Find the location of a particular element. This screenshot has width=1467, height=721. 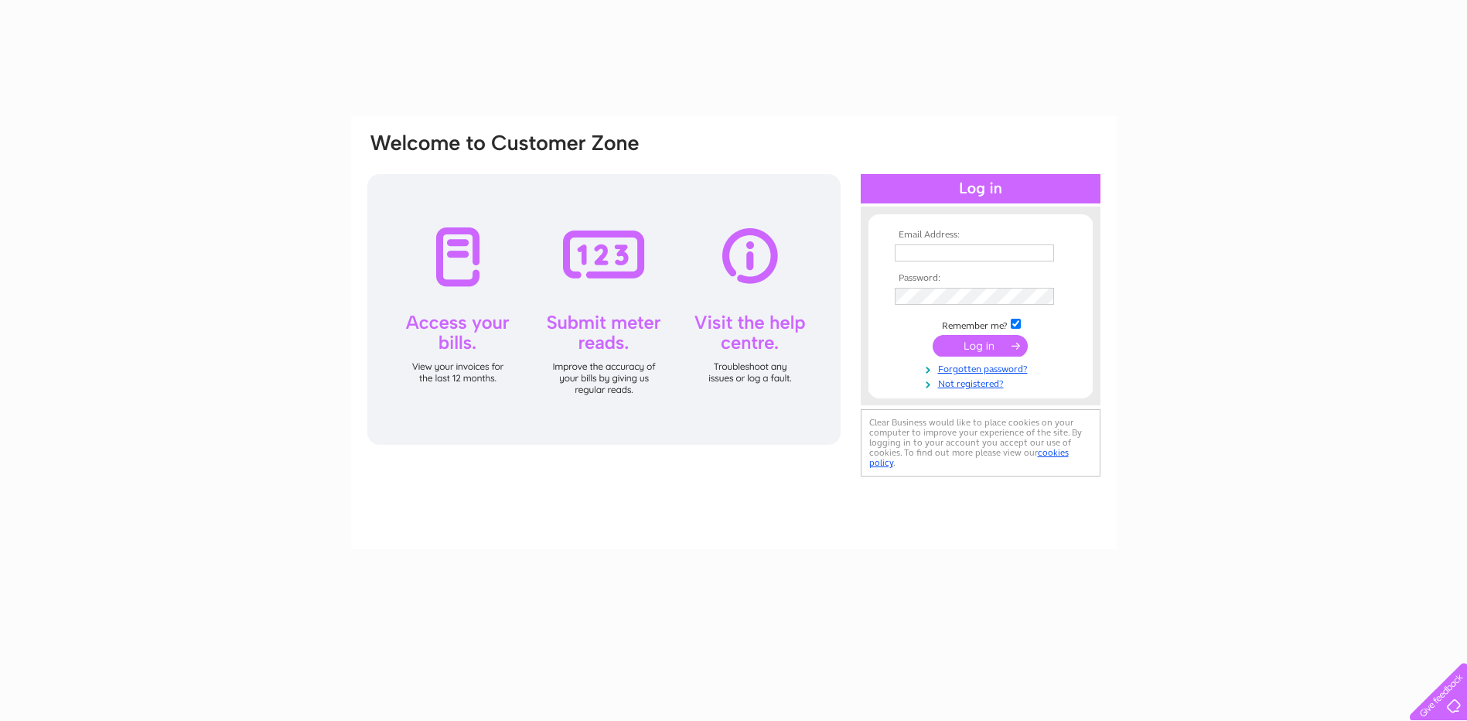

a: cookies policy is located at coordinates (969, 457).